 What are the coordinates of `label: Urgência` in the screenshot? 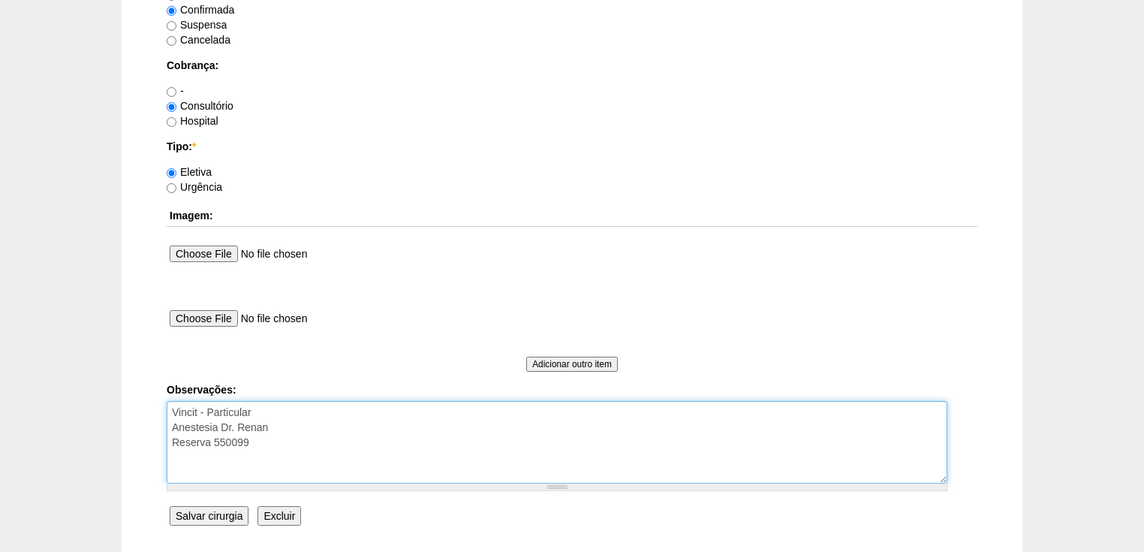 It's located at (194, 187).